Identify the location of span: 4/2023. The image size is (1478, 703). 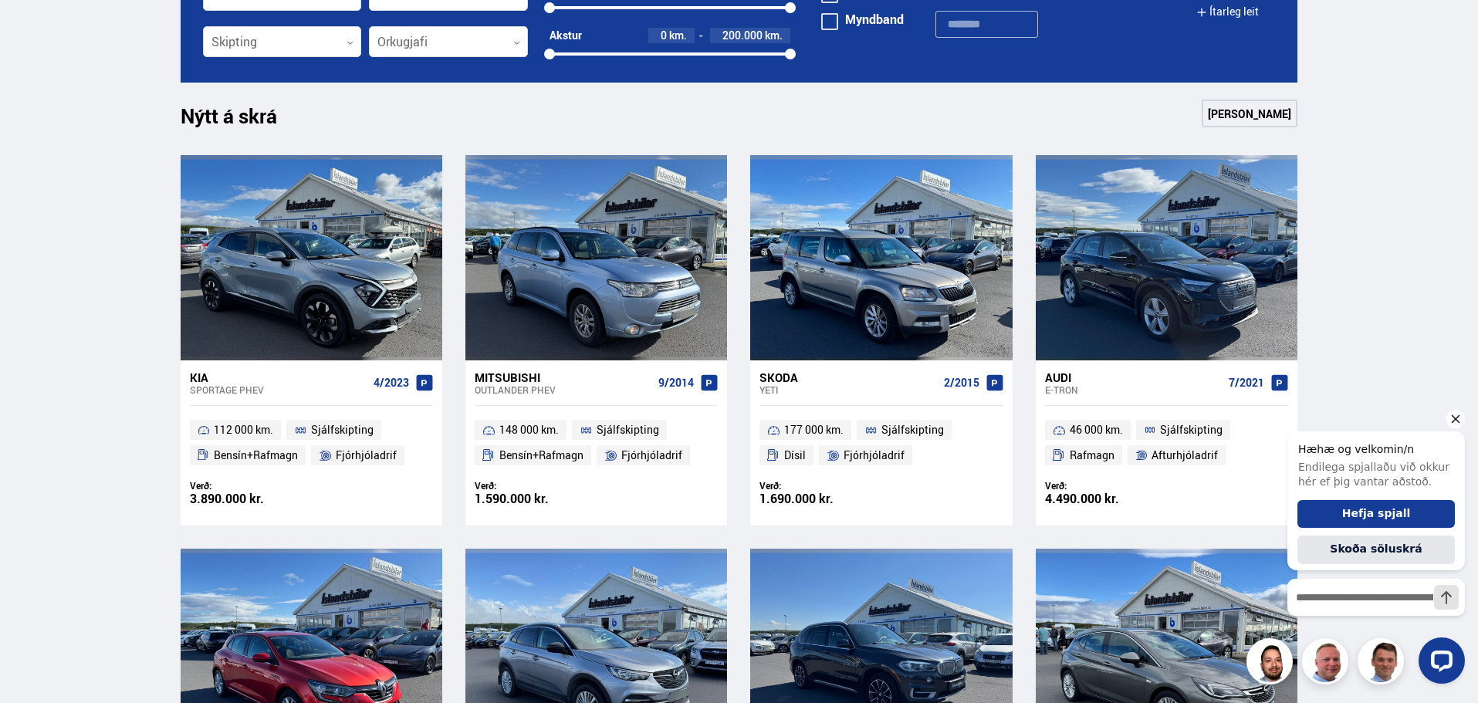
(391, 383).